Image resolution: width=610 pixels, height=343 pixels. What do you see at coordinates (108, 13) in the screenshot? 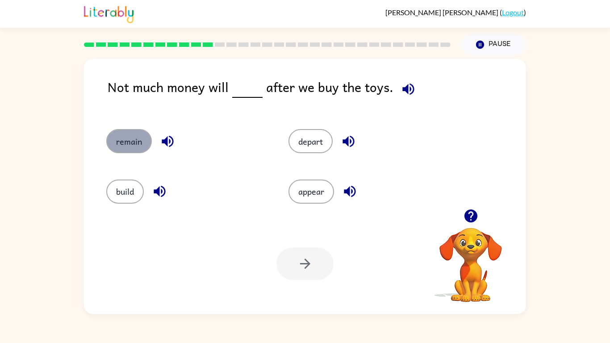
I see `img: Literably` at bounding box center [108, 13].